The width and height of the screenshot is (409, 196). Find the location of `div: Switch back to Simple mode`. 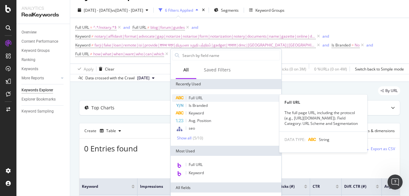

div: Switch back to Simple mode is located at coordinates (380, 69).